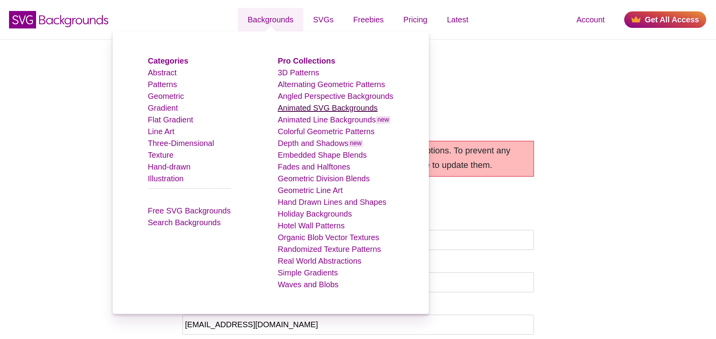  Describe the element at coordinates (336, 96) in the screenshot. I see `a: Angled Perspective Backgrounds` at that location.